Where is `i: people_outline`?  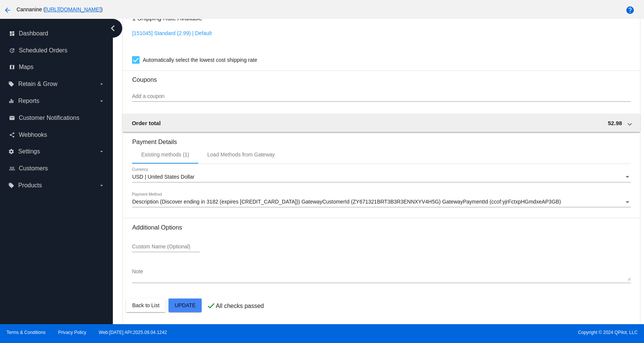
i: people_outline is located at coordinates (12, 168).